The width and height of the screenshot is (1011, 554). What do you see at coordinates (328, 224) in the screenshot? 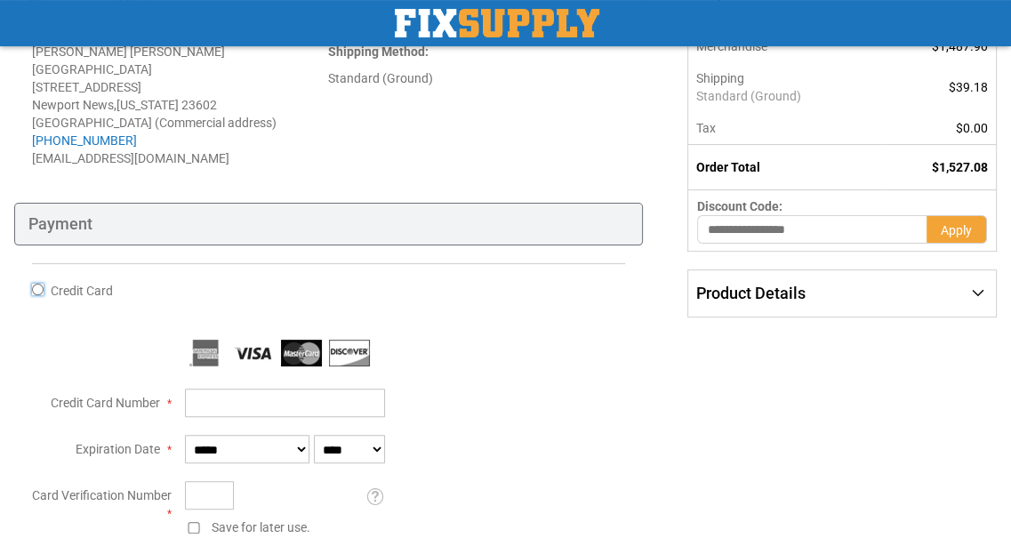
I see `div: Payment` at bounding box center [328, 224].